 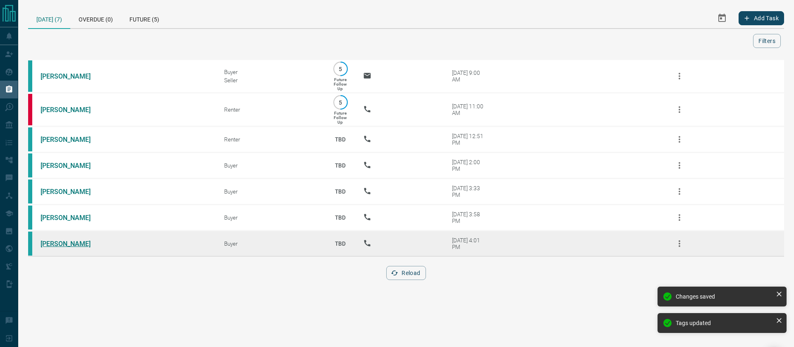 What do you see at coordinates (271, 80) in the screenshot?
I see `div: Seller` at bounding box center [271, 80].